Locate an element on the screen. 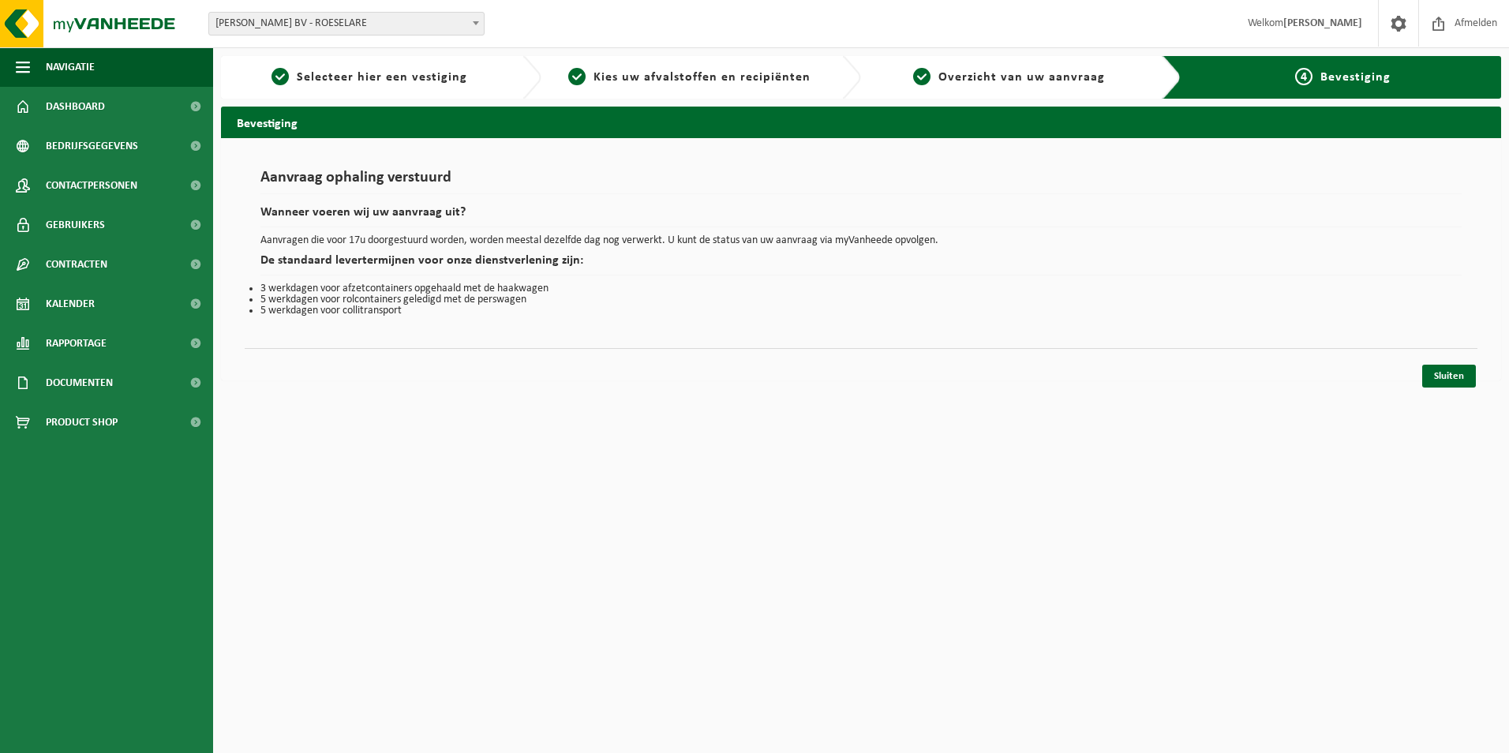 The width and height of the screenshot is (1509, 753). span: Selecteer hier een vestiging is located at coordinates (382, 77).